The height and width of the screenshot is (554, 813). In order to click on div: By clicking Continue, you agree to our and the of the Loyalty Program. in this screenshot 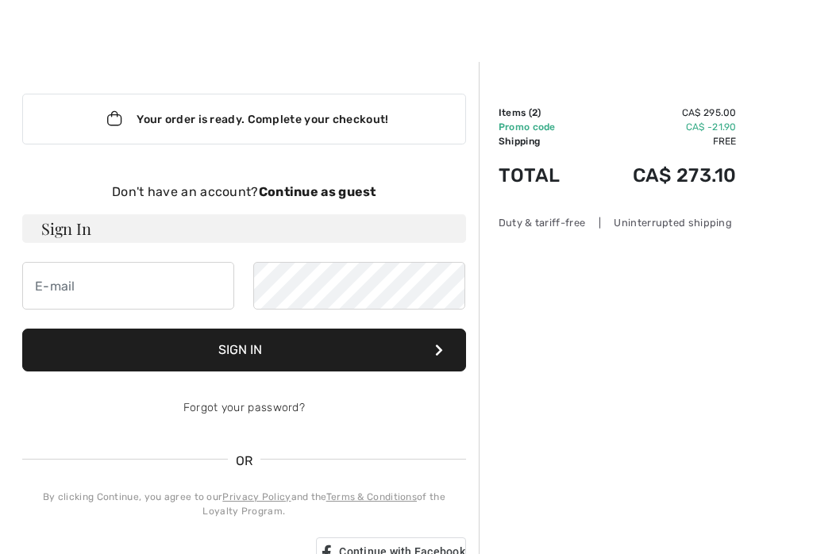, I will do `click(244, 504)`.